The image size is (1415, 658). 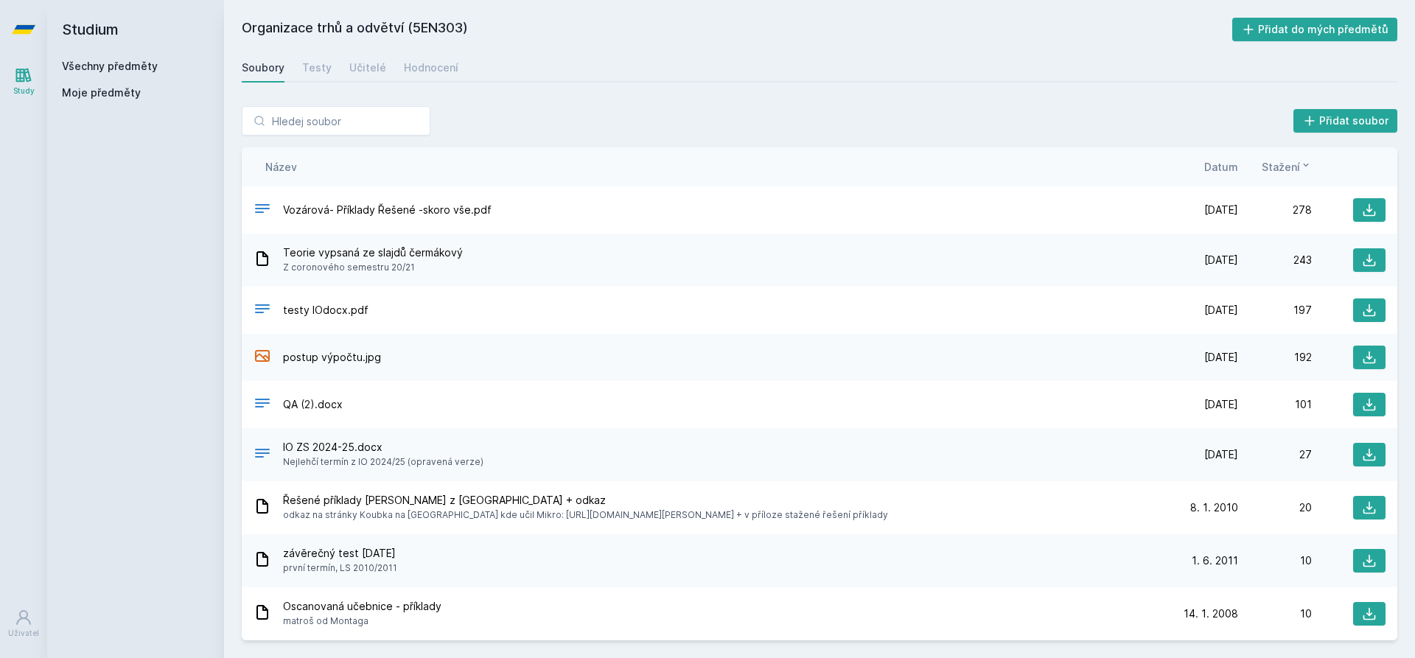 What do you see at coordinates (1280, 167) in the screenshot?
I see `span: Stažení` at bounding box center [1280, 167].